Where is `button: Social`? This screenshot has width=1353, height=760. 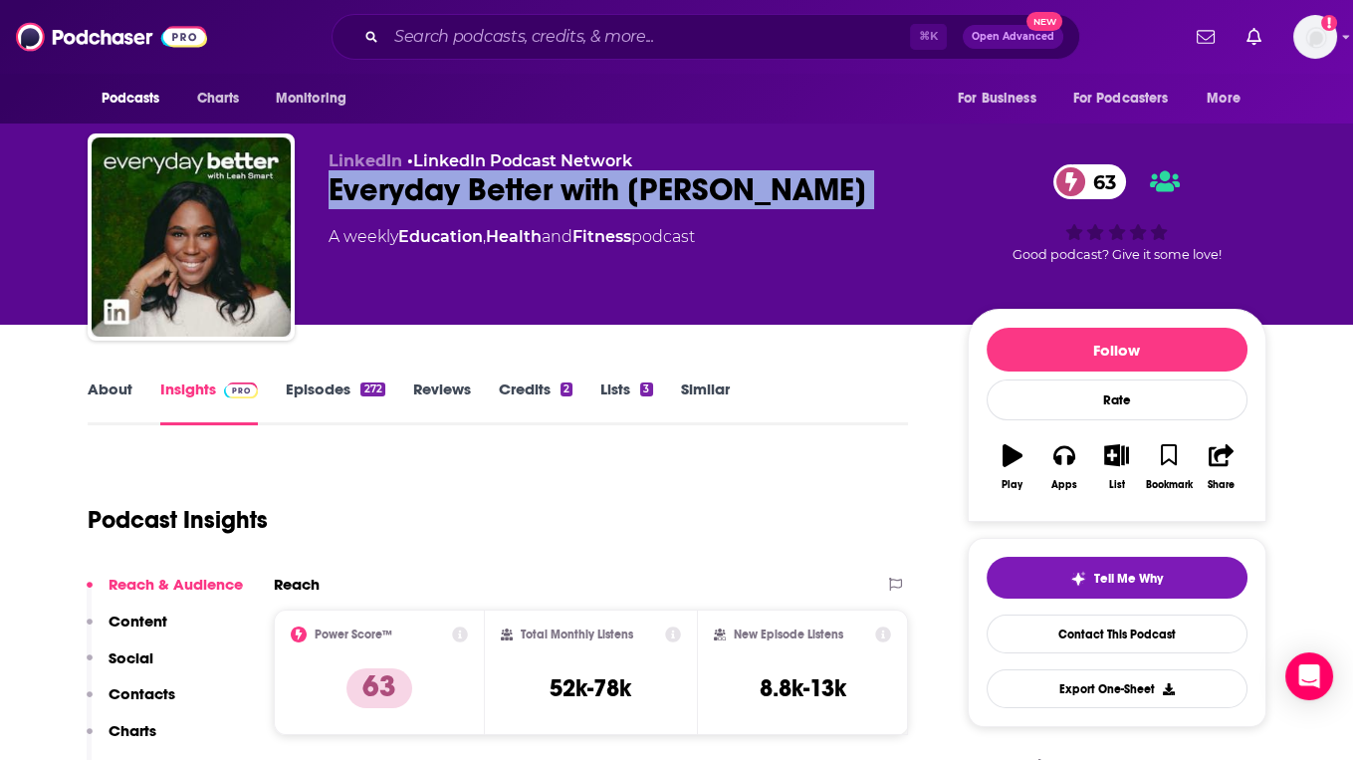
button: Social is located at coordinates (119, 666).